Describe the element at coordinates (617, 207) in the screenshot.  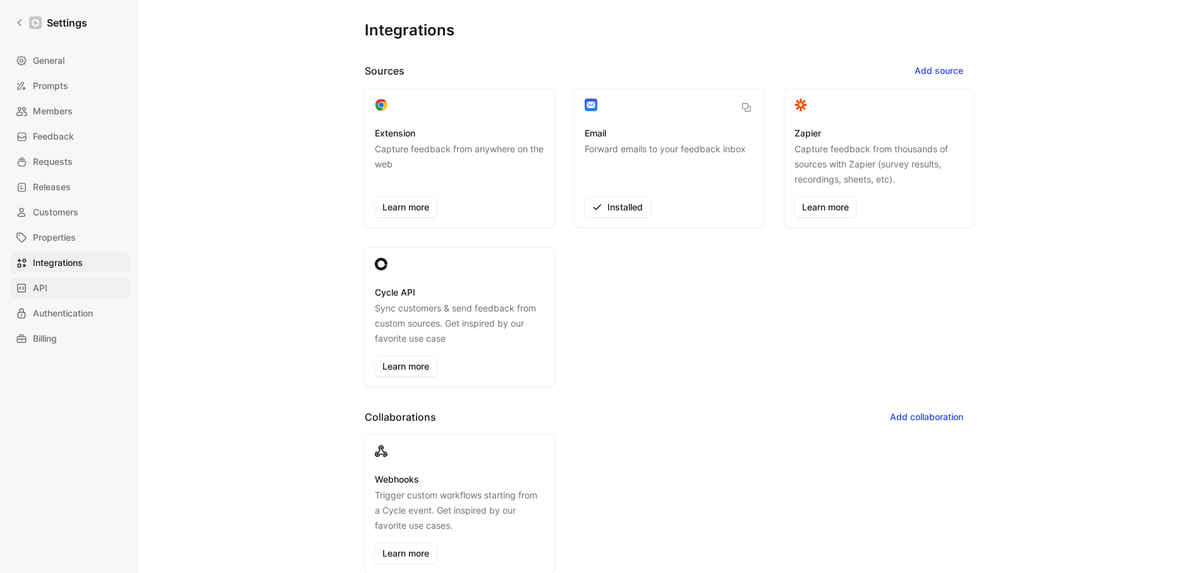
I see `span: Installed` at that location.